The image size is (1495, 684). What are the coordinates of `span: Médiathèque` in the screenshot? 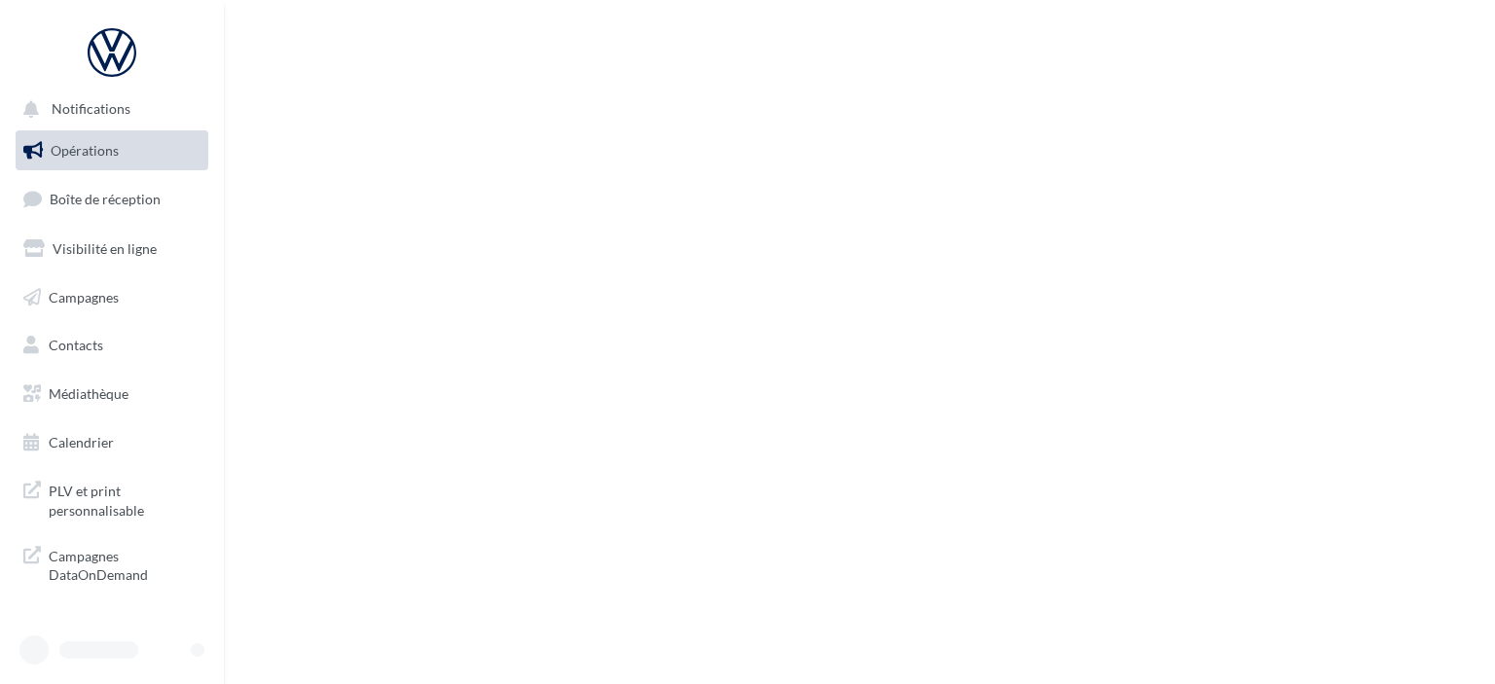 It's located at (89, 393).